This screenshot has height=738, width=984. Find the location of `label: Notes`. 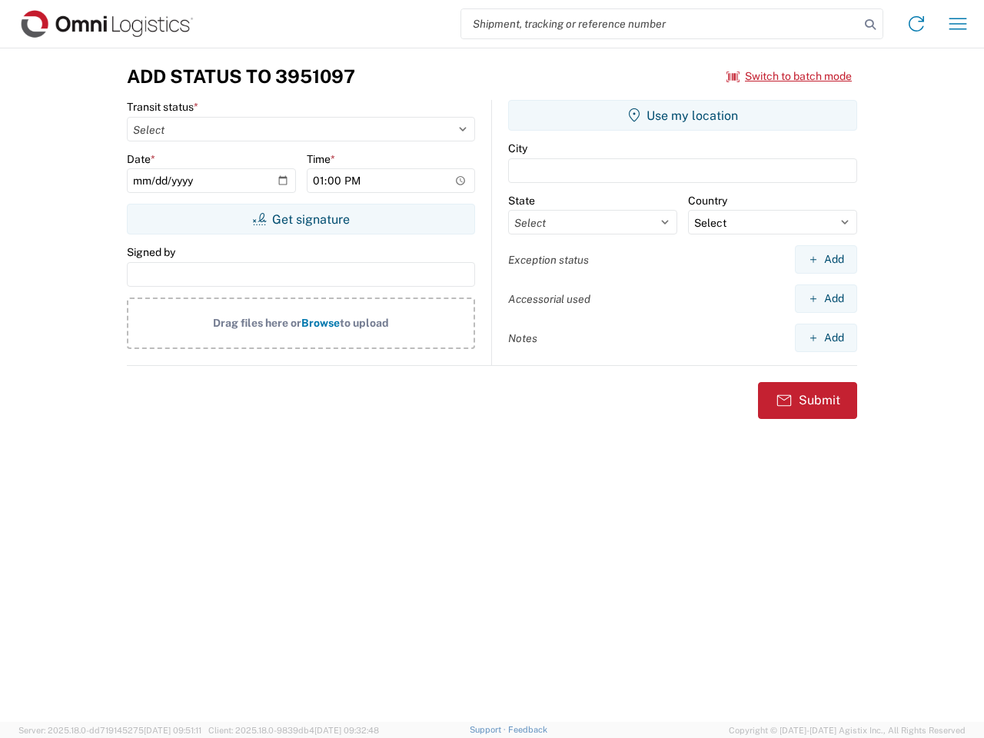

label: Notes is located at coordinates (523, 338).